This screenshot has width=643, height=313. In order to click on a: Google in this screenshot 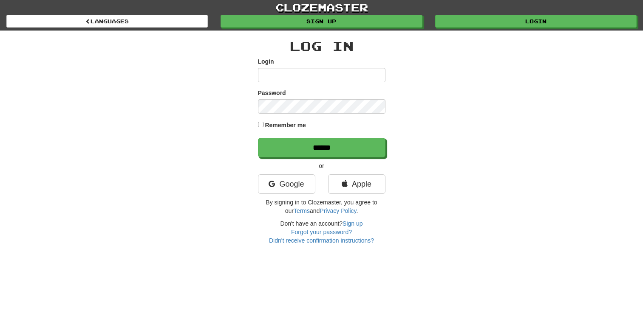, I will do `click(286, 184)`.